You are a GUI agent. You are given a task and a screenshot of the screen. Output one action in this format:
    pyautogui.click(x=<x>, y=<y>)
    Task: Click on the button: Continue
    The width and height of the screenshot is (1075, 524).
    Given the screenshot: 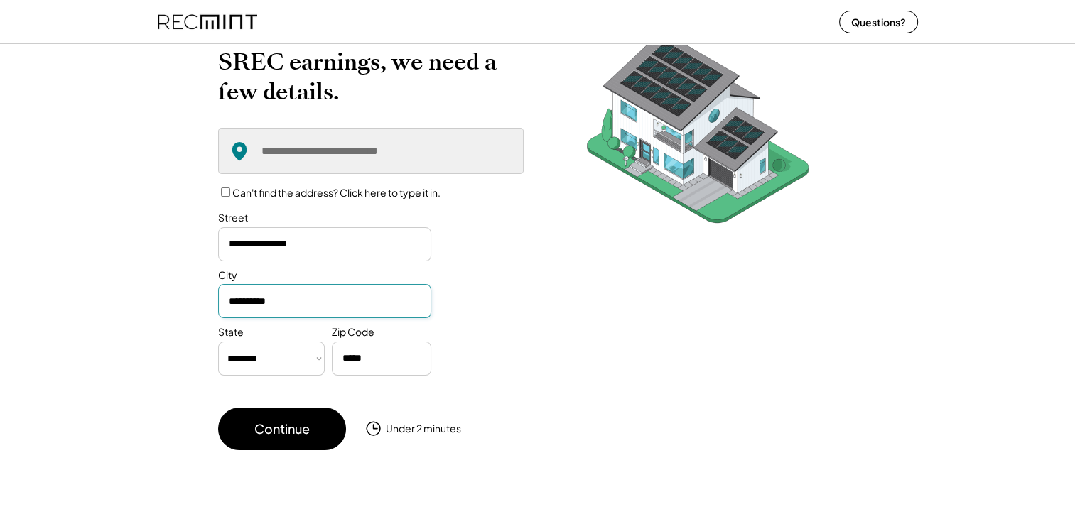 What is the action you would take?
    pyautogui.click(x=282, y=429)
    